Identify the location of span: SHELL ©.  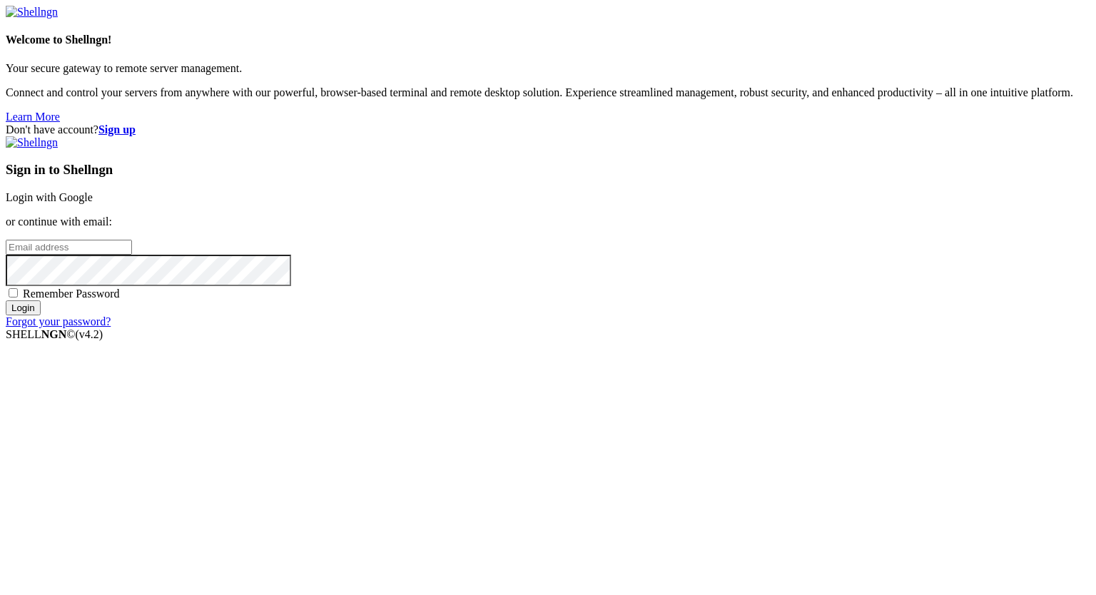
(54, 334).